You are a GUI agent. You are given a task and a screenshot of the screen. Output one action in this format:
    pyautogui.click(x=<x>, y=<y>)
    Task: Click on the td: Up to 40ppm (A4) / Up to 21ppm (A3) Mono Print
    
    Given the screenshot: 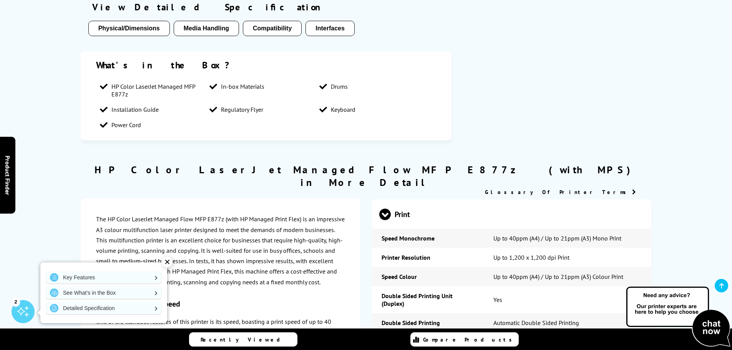 What is the action you would take?
    pyautogui.click(x=567, y=238)
    